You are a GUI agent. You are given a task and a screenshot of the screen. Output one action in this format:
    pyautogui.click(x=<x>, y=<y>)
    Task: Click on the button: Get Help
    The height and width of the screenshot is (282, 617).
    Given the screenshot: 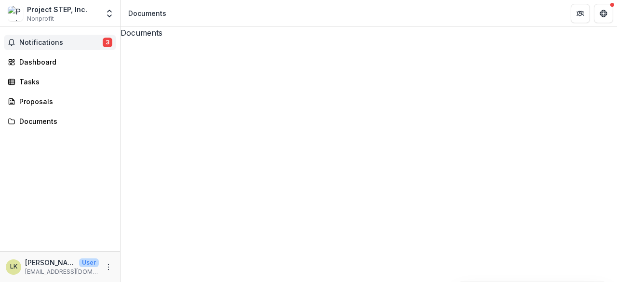 What is the action you would take?
    pyautogui.click(x=603, y=13)
    